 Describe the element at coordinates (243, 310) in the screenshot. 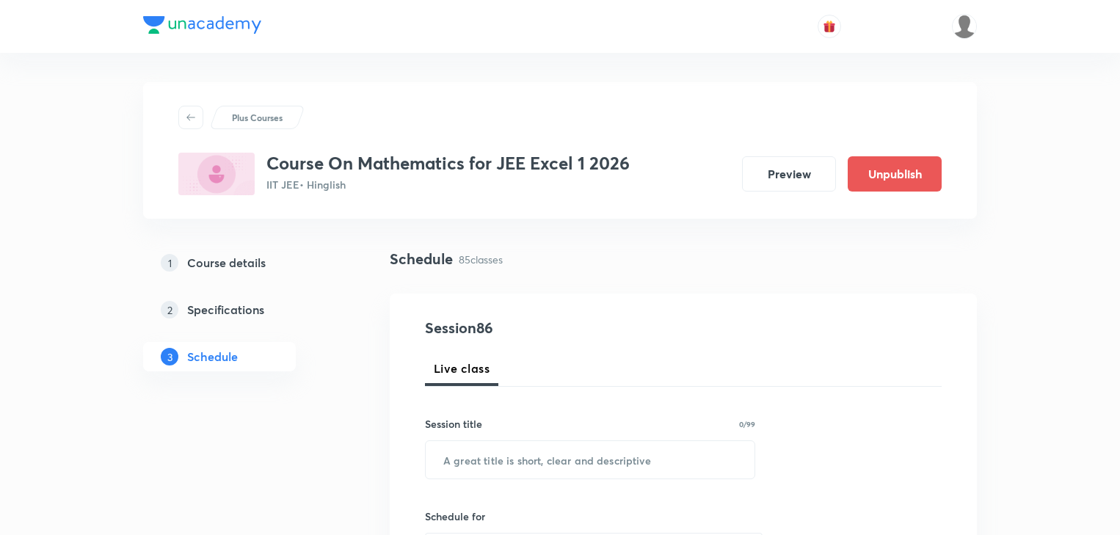

I see `a: 2Specifications` at that location.